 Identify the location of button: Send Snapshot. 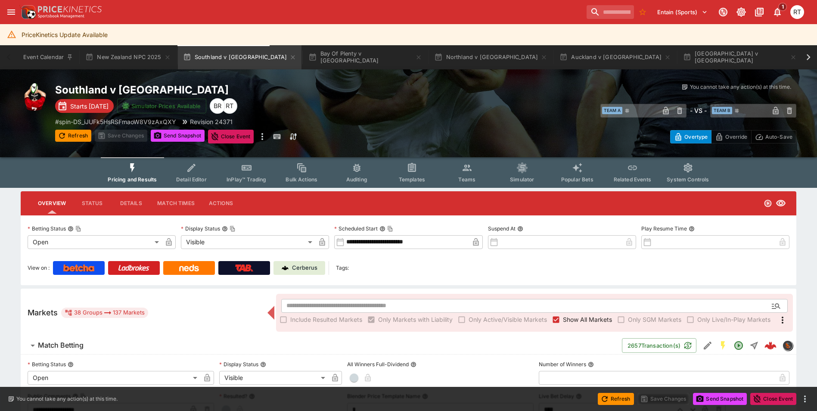
(177, 136).